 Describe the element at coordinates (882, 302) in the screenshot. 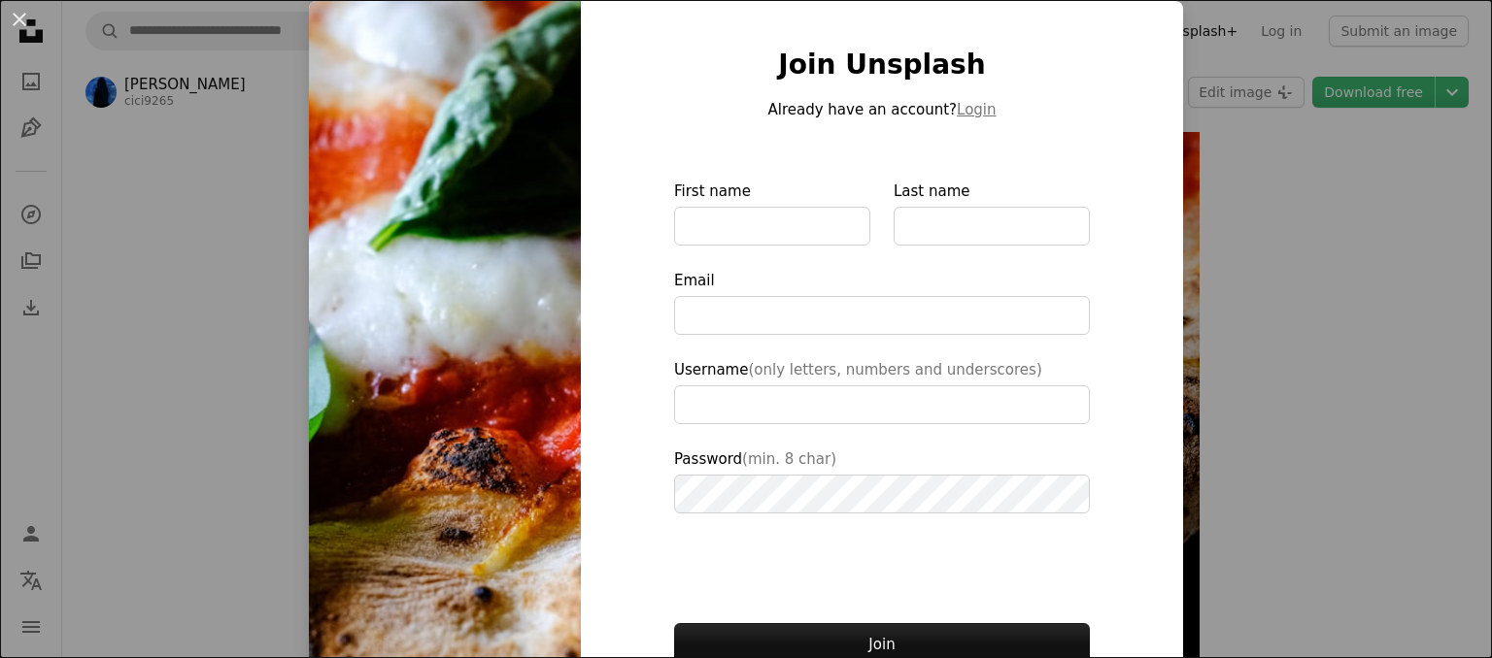

I see `label: Email` at that location.